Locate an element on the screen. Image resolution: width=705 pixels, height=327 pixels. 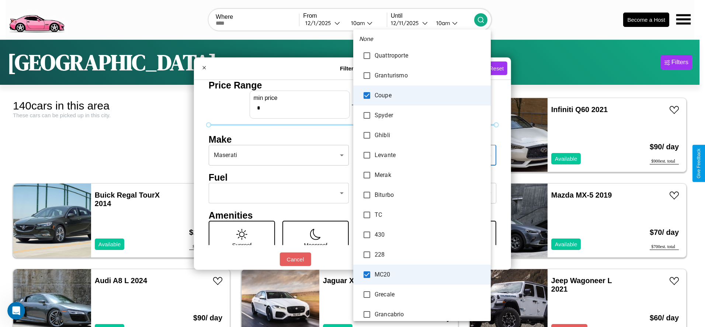
span: Merak is located at coordinates (430, 175).